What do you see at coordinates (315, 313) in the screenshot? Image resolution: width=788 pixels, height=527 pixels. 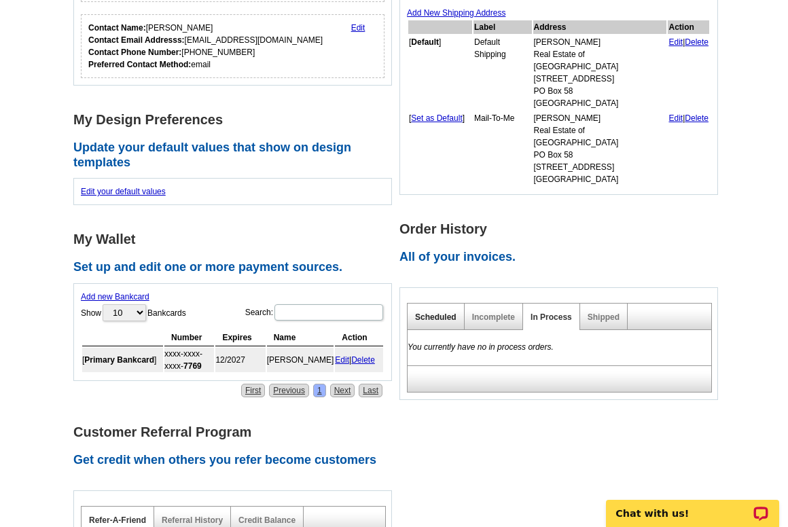 I see `label: Search:` at bounding box center [315, 313].